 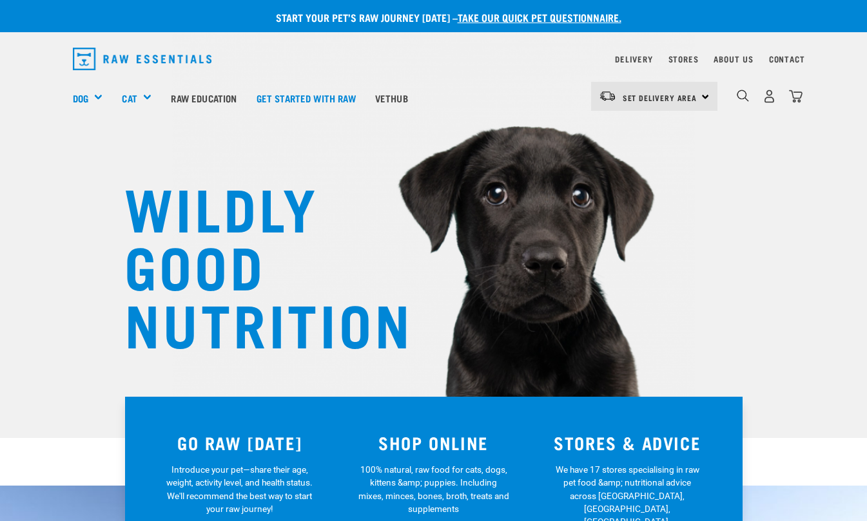 I want to click on a: About Us, so click(x=733, y=59).